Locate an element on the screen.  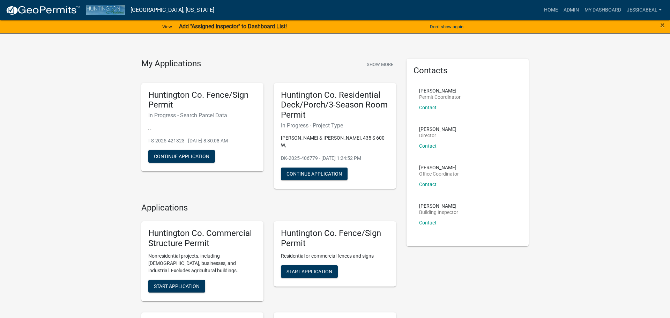
p: Building Inspector is located at coordinates (439, 212).